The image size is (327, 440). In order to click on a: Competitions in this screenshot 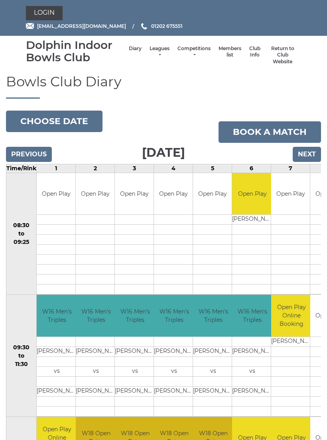, I will do `click(194, 52)`.